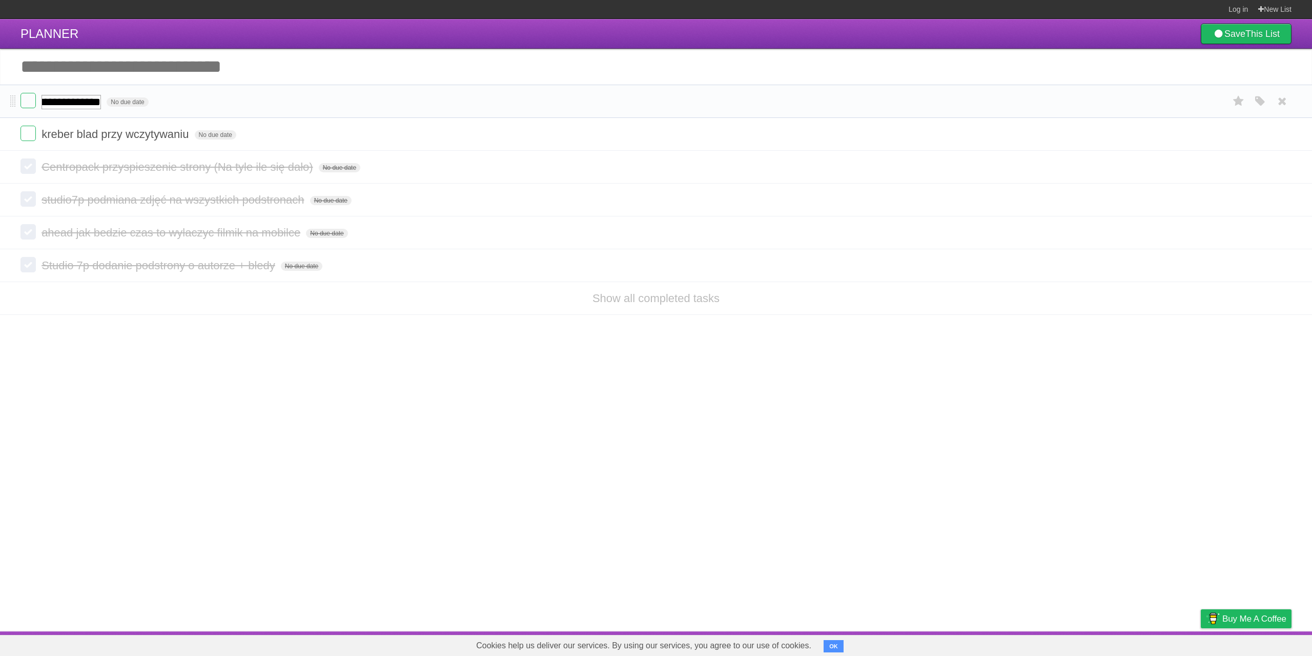 The height and width of the screenshot is (656, 1312). I want to click on span: studio7p podmiana zdjęć na wszystkich podstronach, so click(174, 199).